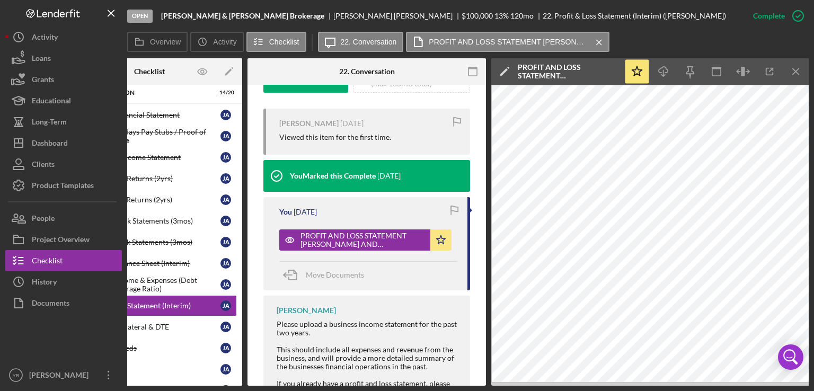  What do you see at coordinates (64, 79) in the screenshot?
I see `button: Grants` at bounding box center [64, 79].